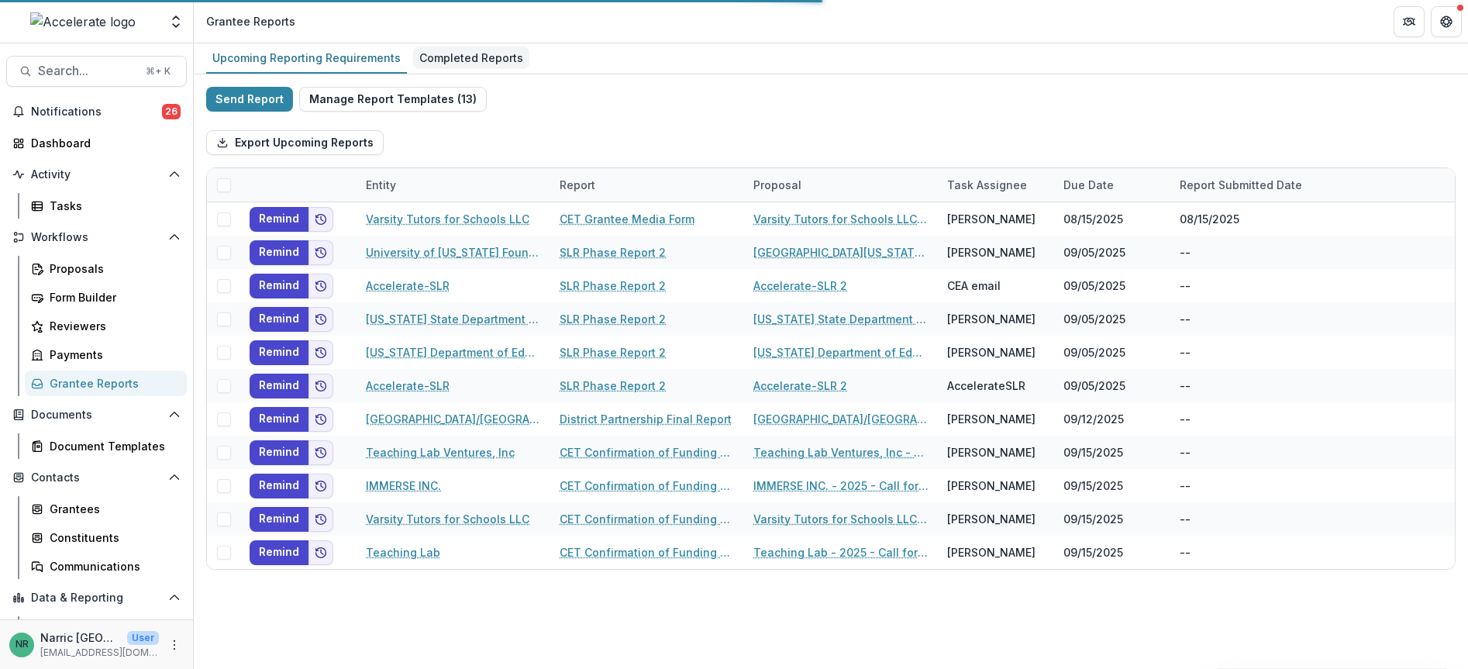 The width and height of the screenshot is (1468, 669). What do you see at coordinates (83, 22) in the screenshot?
I see `img: Accelerate logo` at bounding box center [83, 22].